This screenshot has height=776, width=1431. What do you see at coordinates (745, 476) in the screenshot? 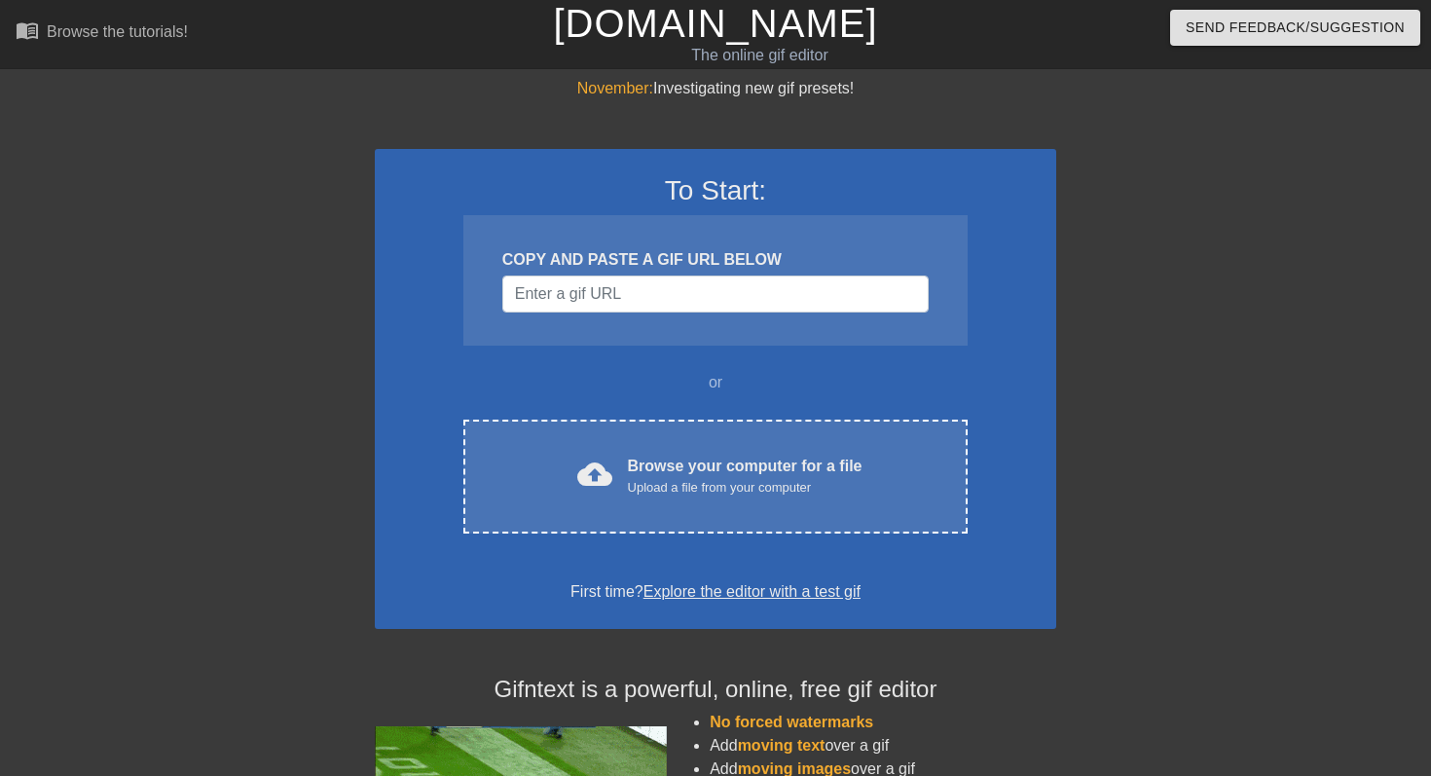
I see `div: Browse your computer for a file` at bounding box center [745, 476].